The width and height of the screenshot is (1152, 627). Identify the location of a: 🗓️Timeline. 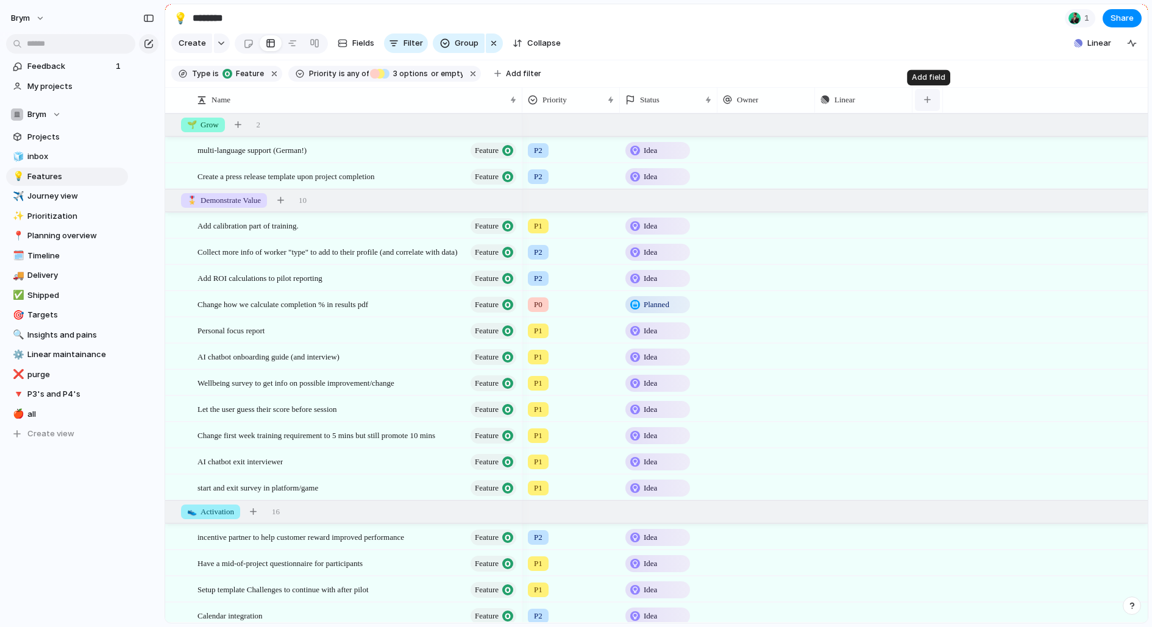
(67, 256).